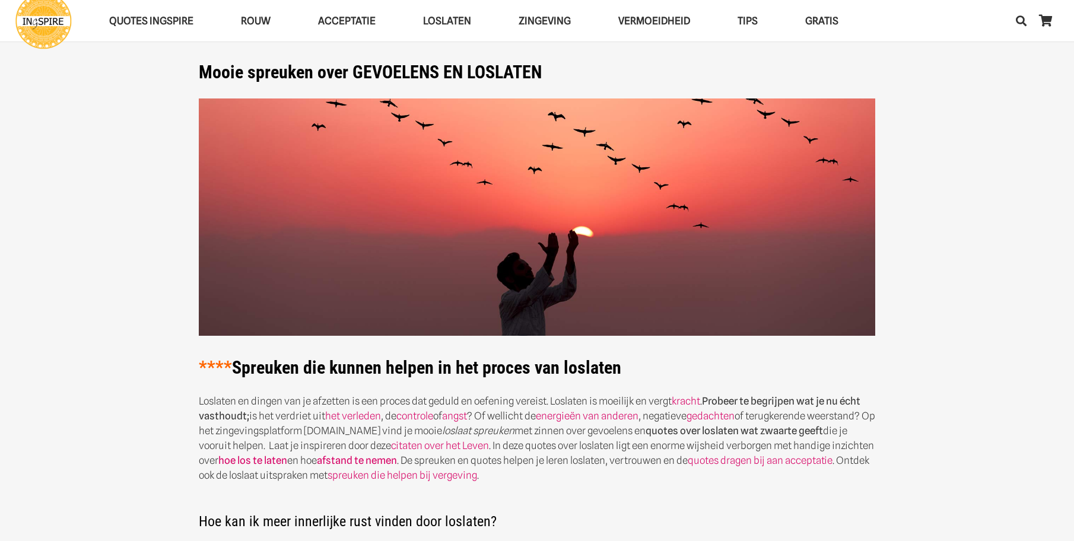 The width and height of the screenshot is (1074, 541). What do you see at coordinates (410, 367) in the screenshot?
I see `strong: Spreuken die kunnen helpen in het proces van loslaten` at bounding box center [410, 367].